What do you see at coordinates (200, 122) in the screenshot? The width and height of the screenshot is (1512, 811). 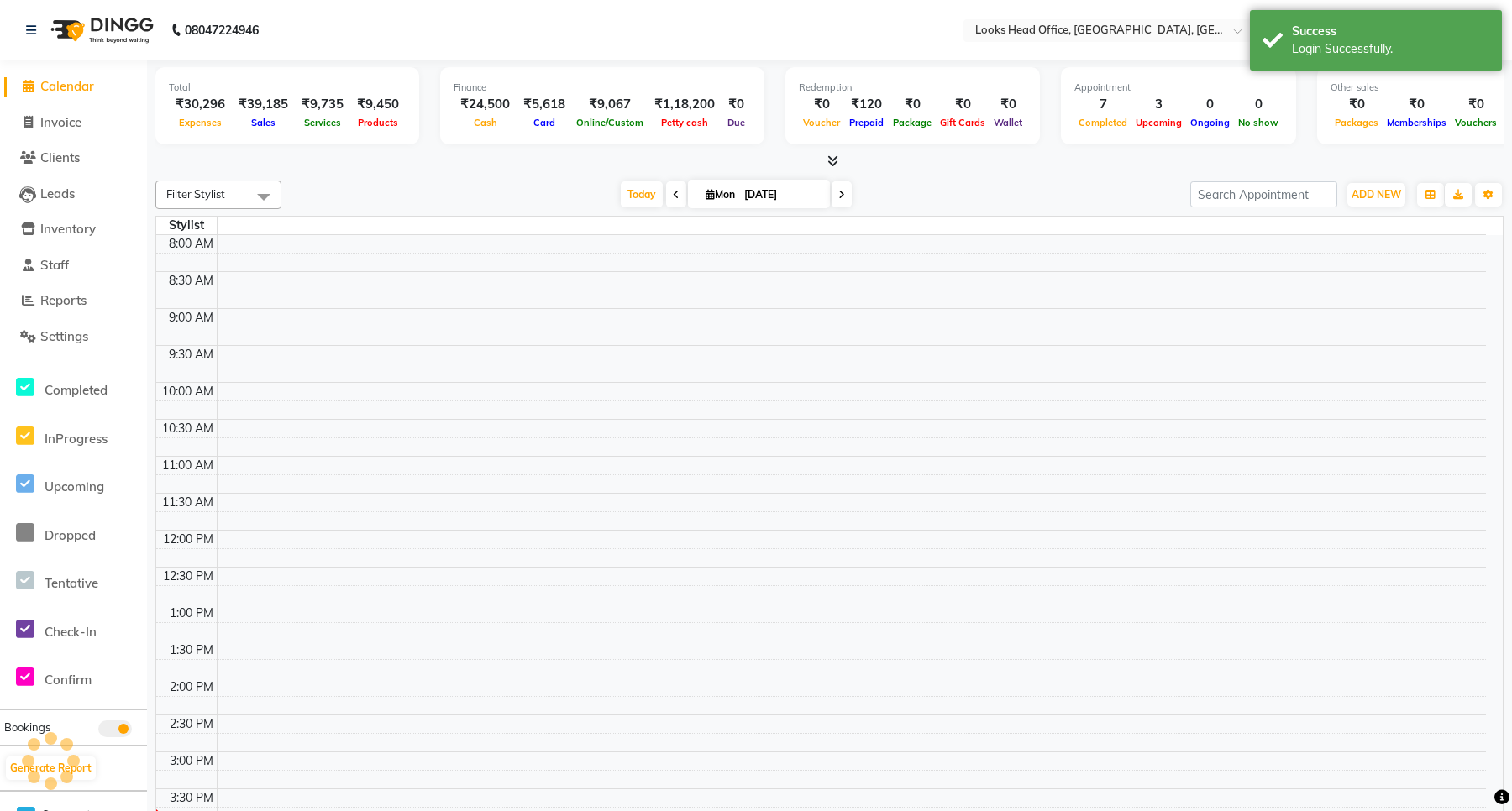 I see `span: Expenses` at bounding box center [200, 122].